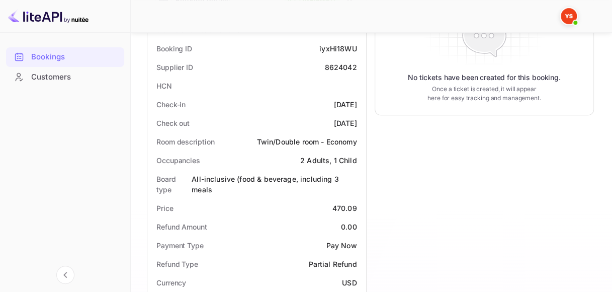 This screenshot has width=612, height=292. Describe the element at coordinates (174, 184) in the screenshot. I see `div: Board type` at that location.